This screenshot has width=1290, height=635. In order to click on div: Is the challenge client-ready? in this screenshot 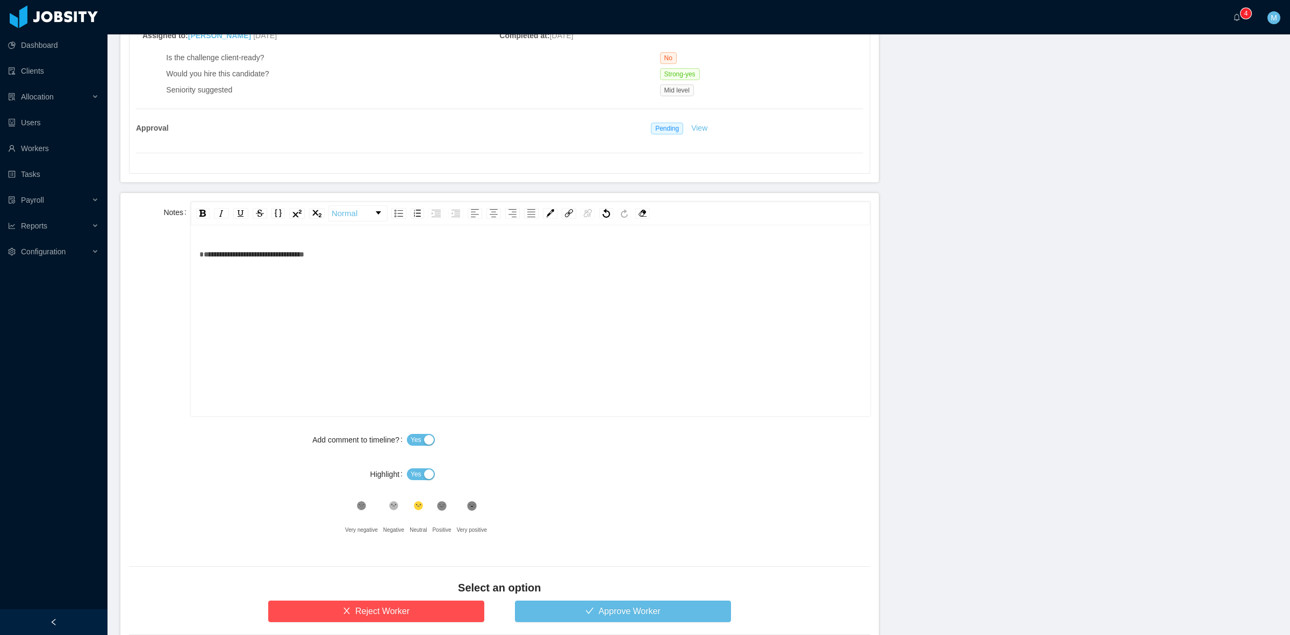, I will do `click(413, 58)`.